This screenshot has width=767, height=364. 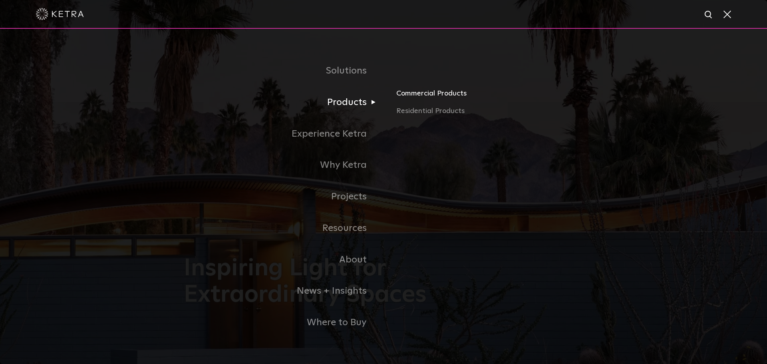 What do you see at coordinates (284, 322) in the screenshot?
I see `a: Where to Buy` at bounding box center [284, 322].